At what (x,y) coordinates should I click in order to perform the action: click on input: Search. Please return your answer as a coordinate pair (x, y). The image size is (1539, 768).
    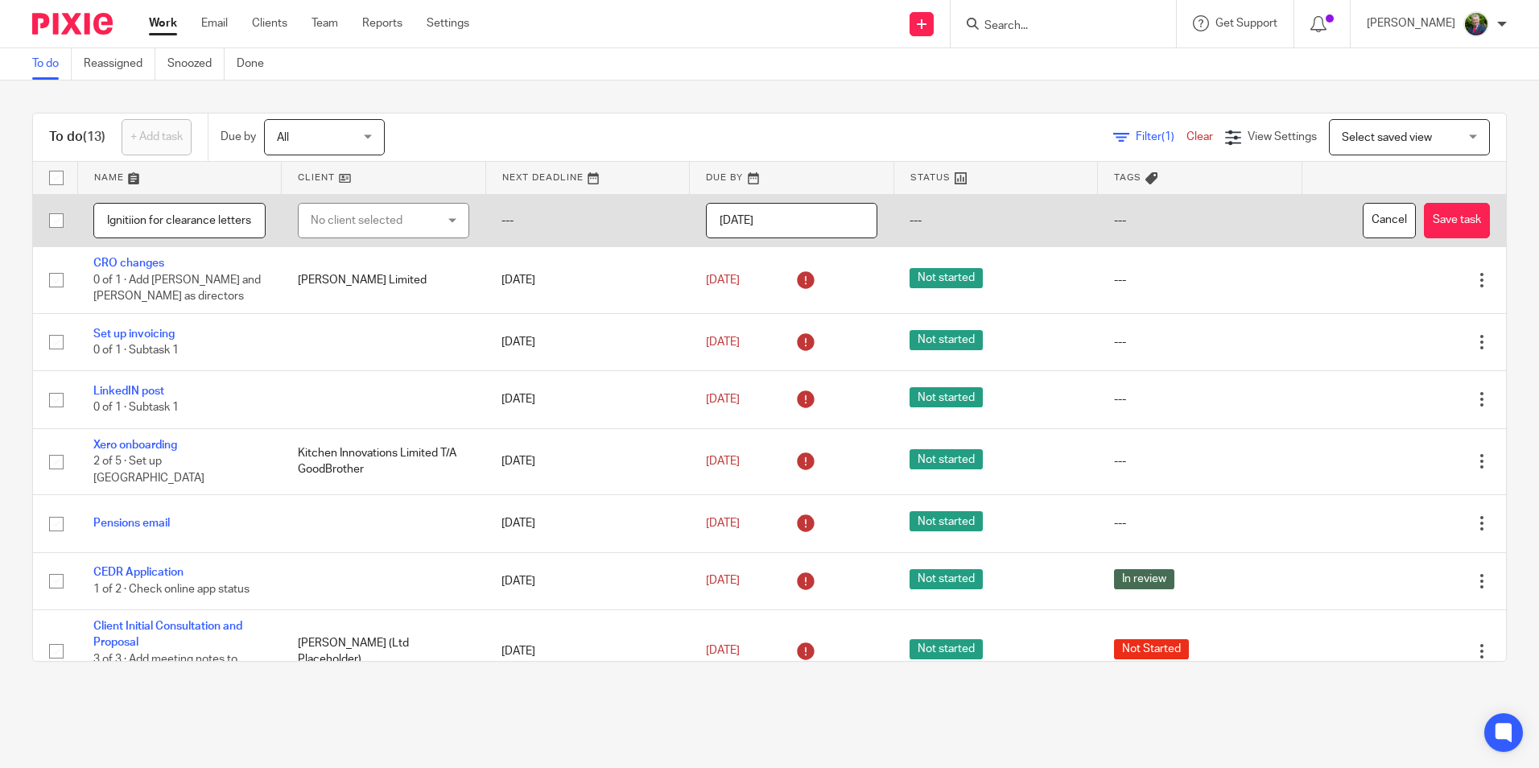
    Looking at the image, I should click on (1056, 27).